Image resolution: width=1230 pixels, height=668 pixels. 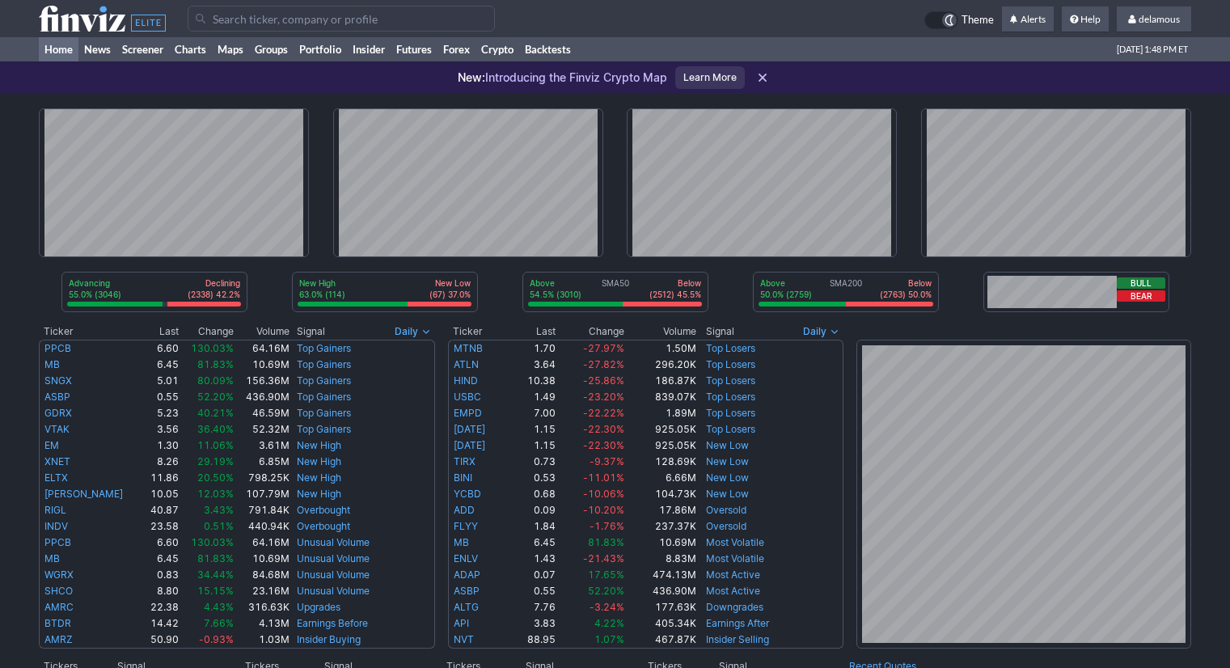 What do you see at coordinates (662, 527) in the screenshot?
I see `td: 237.37K` at bounding box center [662, 527].